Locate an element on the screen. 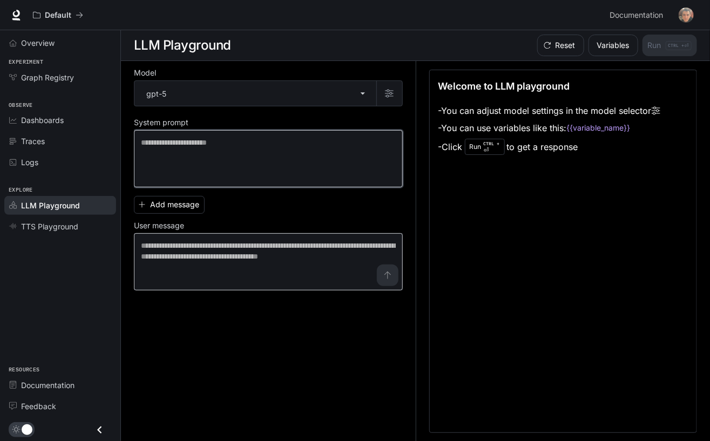  button: Variables is located at coordinates (613, 45).